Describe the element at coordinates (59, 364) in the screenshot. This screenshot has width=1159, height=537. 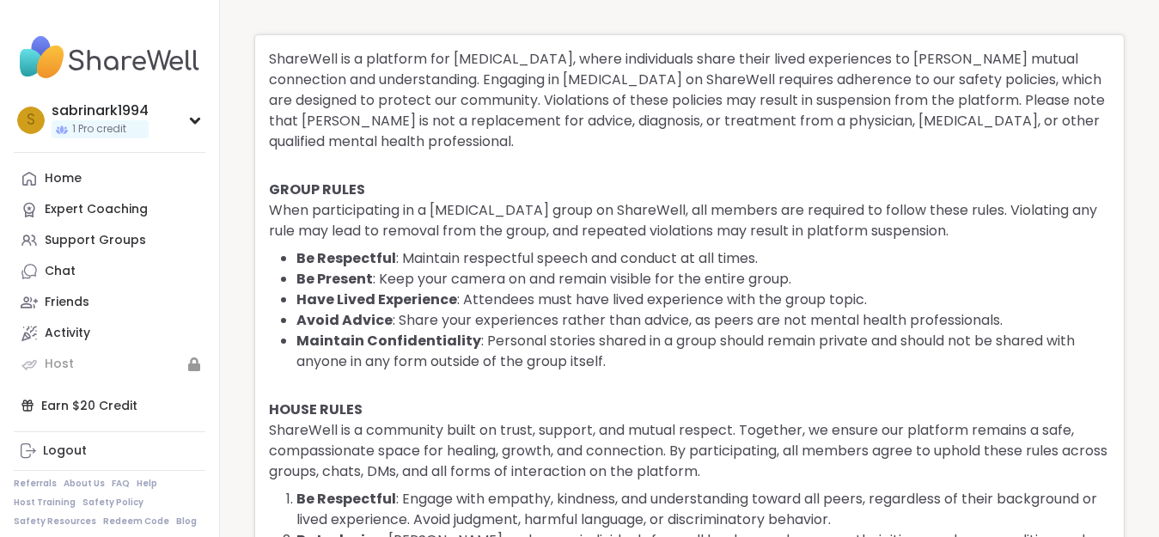
I see `div: Host` at that location.